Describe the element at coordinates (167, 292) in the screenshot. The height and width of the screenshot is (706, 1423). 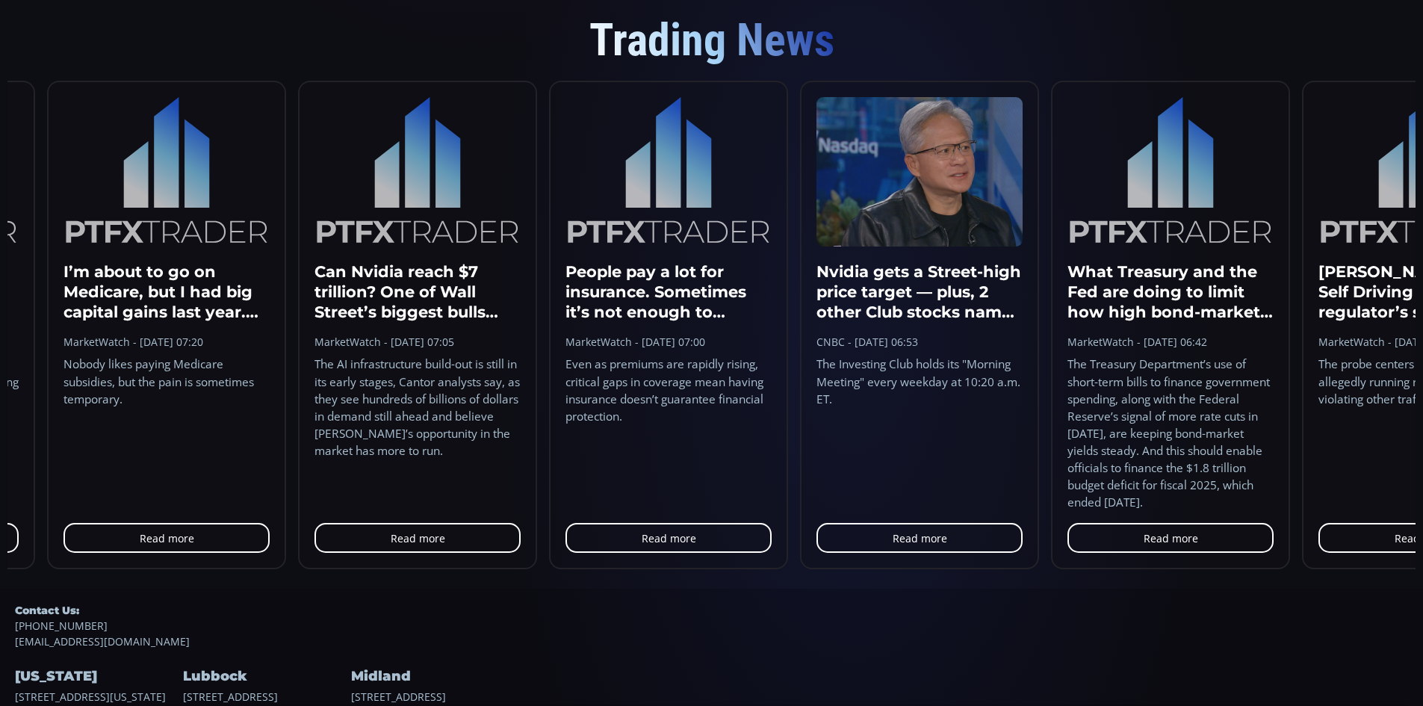
I see `h3: I’m about to go on Medicare, but I had big capital gains last year. How long will I be stuck payi...` at that location.